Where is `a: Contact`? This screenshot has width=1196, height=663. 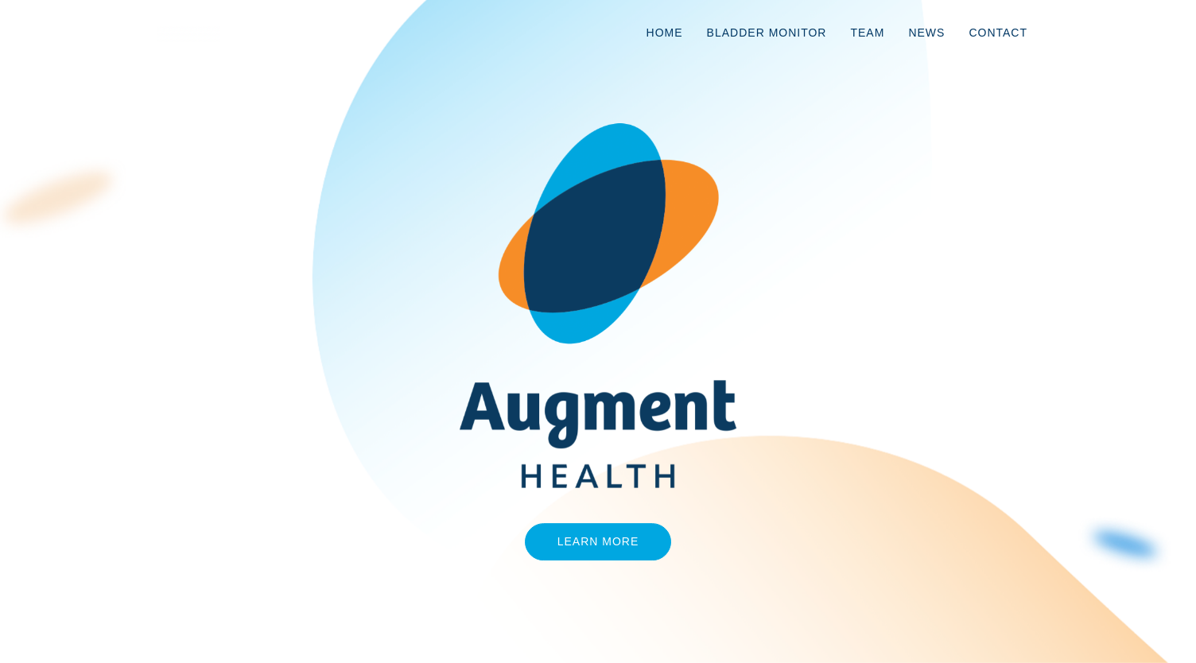 a: Contact is located at coordinates (998, 33).